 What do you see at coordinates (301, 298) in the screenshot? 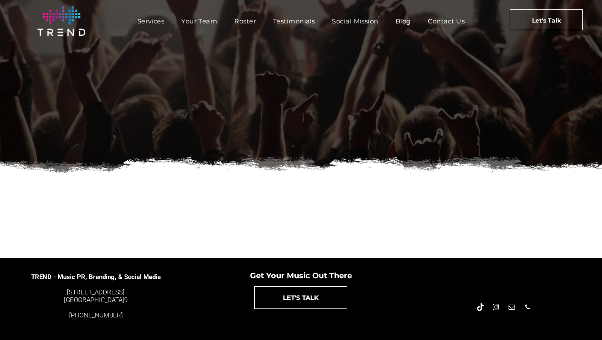
I see `span: LET'S TALK` at bounding box center [301, 298].